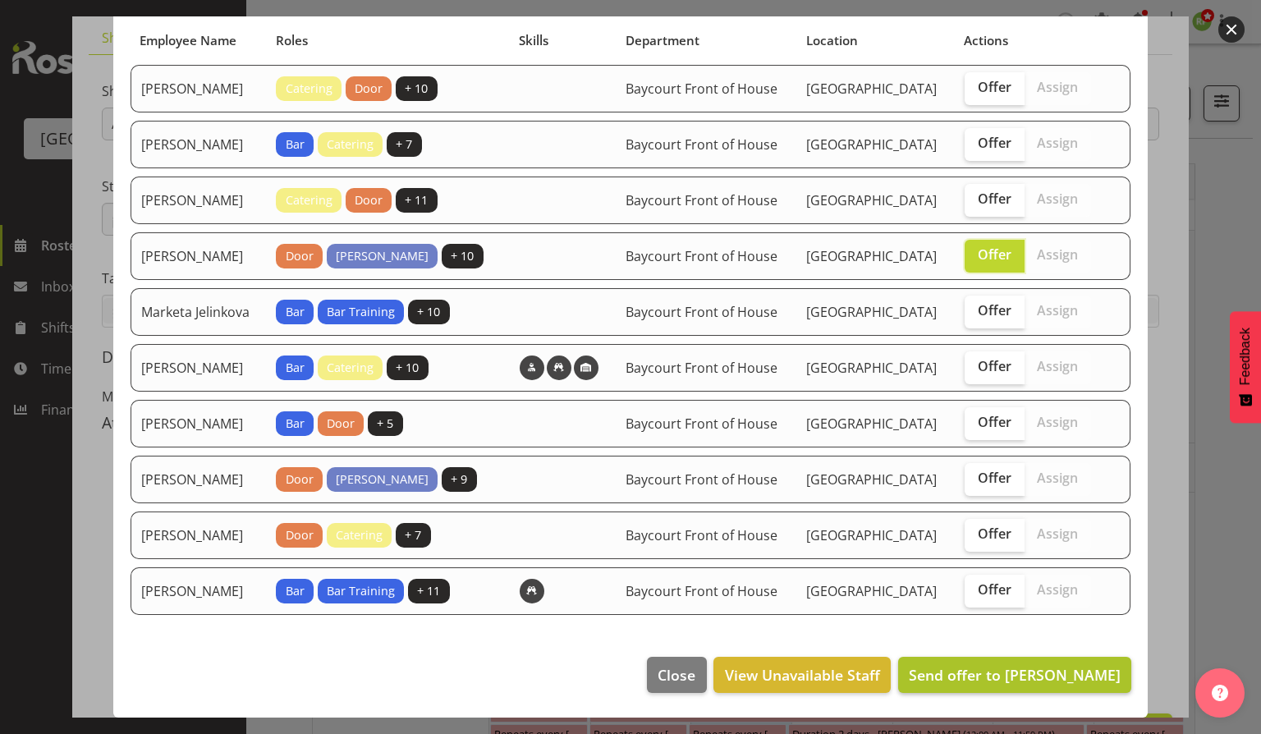 This screenshot has width=1261, height=734. I want to click on span: Actions, so click(986, 40).